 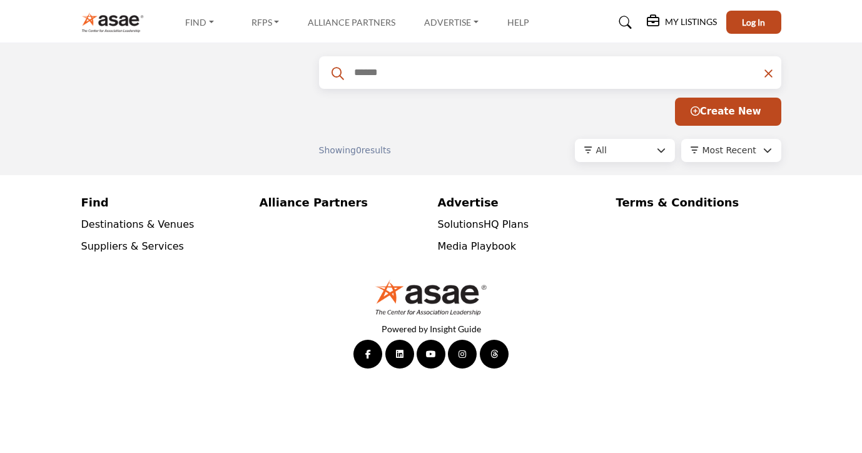 What do you see at coordinates (138, 224) in the screenshot?
I see `a: Destinations & Venues` at bounding box center [138, 224].